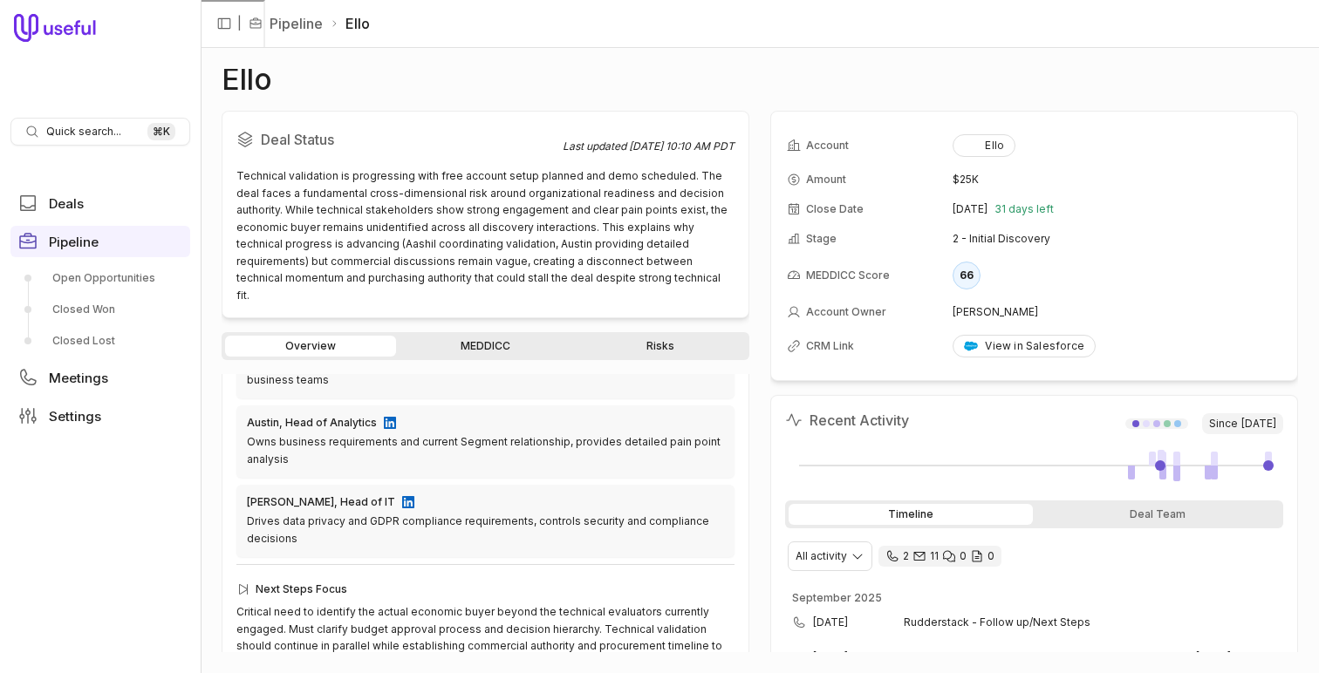  What do you see at coordinates (1158, 515) in the screenshot?
I see `div: Deal Team` at bounding box center [1158, 515].